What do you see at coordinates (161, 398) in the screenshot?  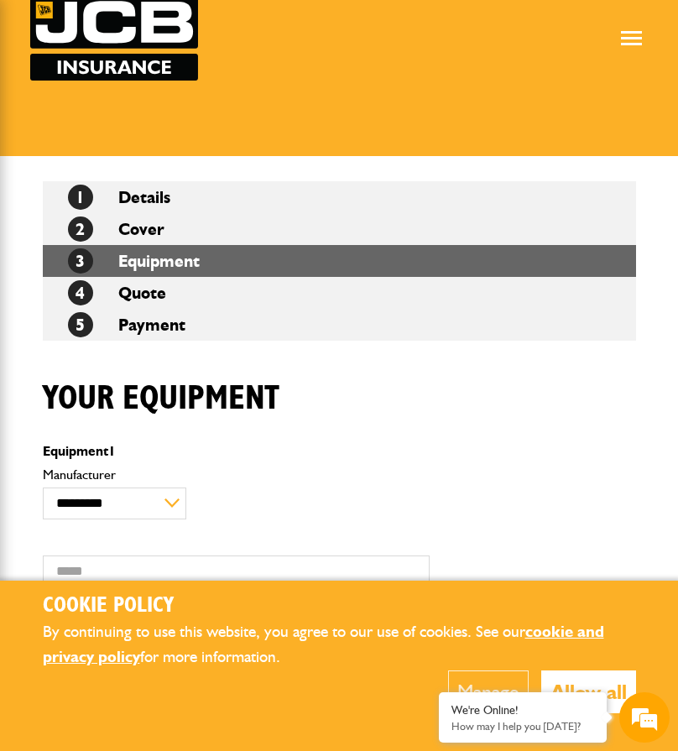 I see `h1: Your equipment` at bounding box center [161, 398].